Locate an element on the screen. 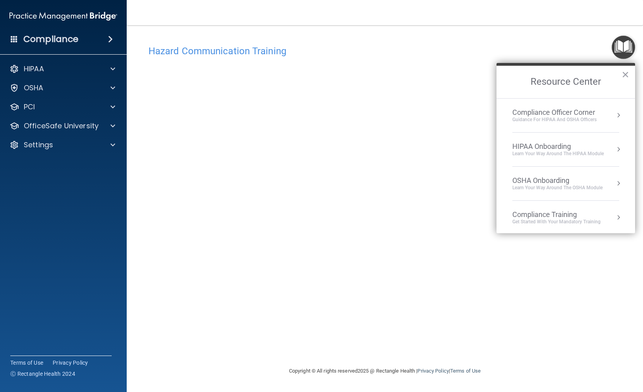 Image resolution: width=643 pixels, height=392 pixels. div: Get Started with your mandatory training is located at coordinates (557, 222).